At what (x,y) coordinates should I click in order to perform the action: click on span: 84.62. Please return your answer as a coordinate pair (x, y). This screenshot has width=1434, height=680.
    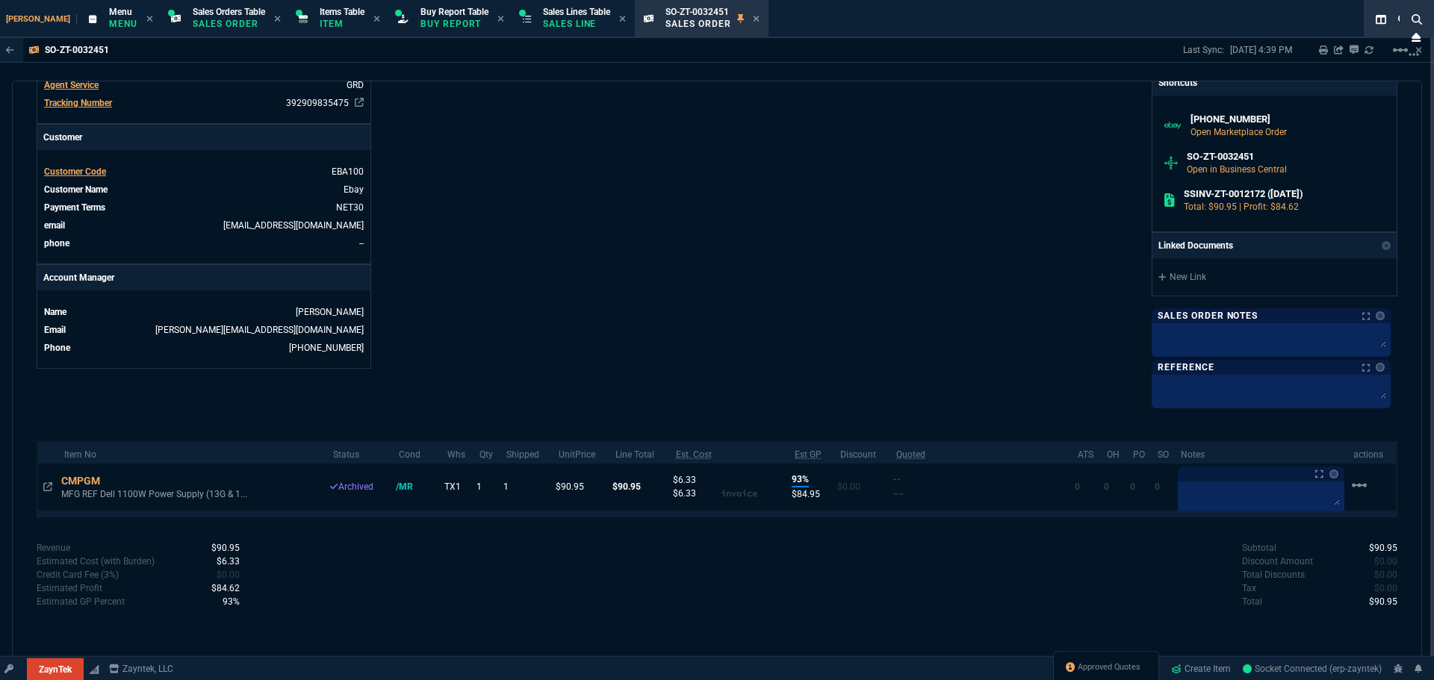
    Looking at the image, I should click on (226, 588).